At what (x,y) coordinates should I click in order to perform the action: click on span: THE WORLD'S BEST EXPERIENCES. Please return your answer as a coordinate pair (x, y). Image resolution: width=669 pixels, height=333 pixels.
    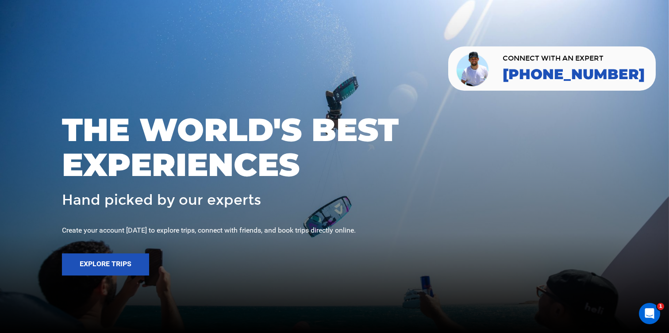
    Looking at the image, I should click on (335, 147).